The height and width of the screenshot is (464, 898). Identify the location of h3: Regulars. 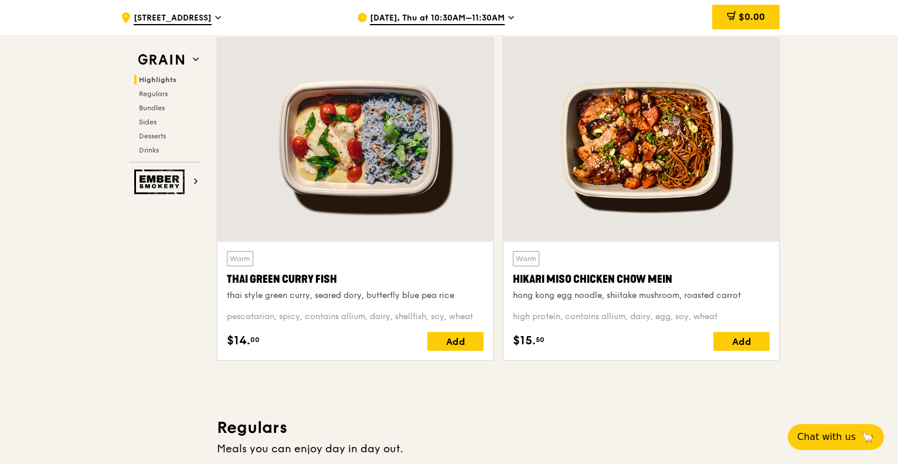
(498, 427).